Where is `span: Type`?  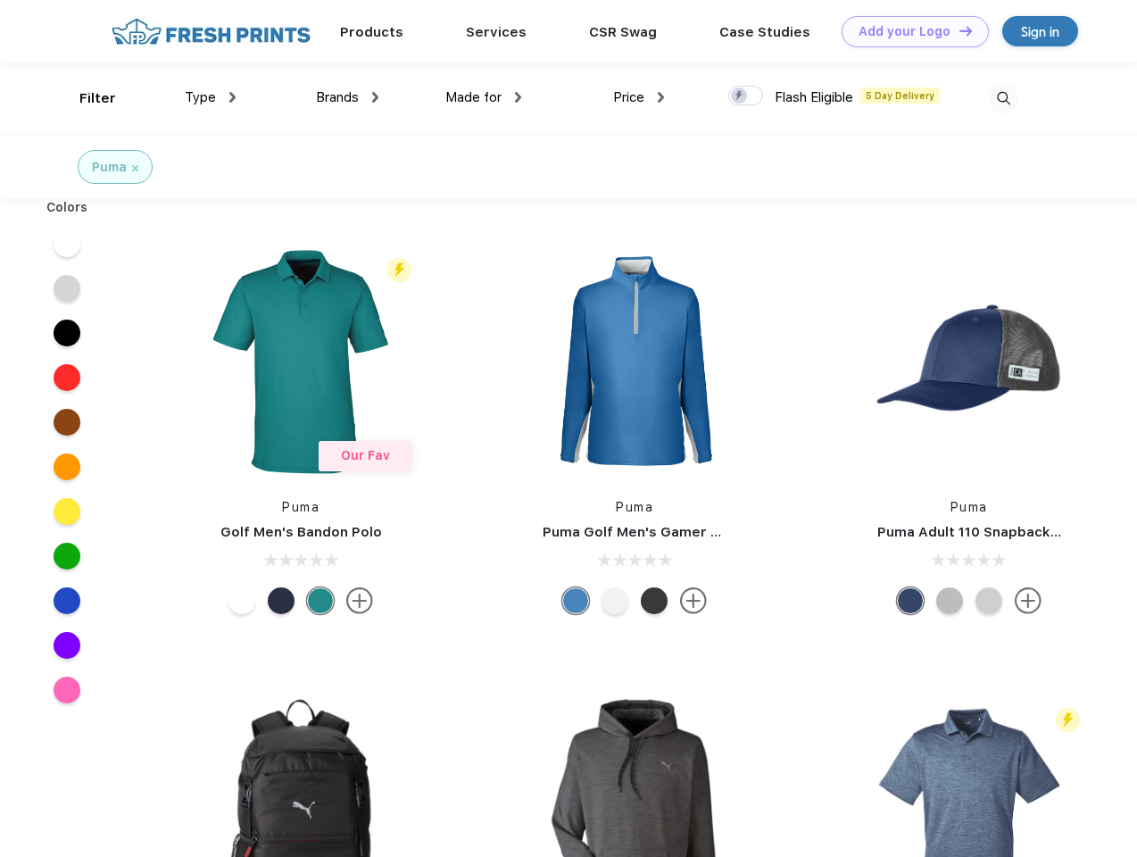
span: Type is located at coordinates (200, 97).